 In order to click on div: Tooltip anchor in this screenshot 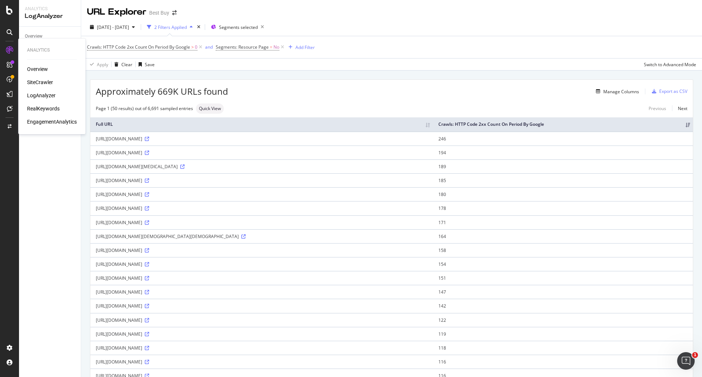, I will do `click(19, 109)`.